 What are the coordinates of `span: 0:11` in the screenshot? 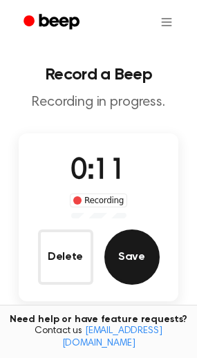 It's located at (98, 171).